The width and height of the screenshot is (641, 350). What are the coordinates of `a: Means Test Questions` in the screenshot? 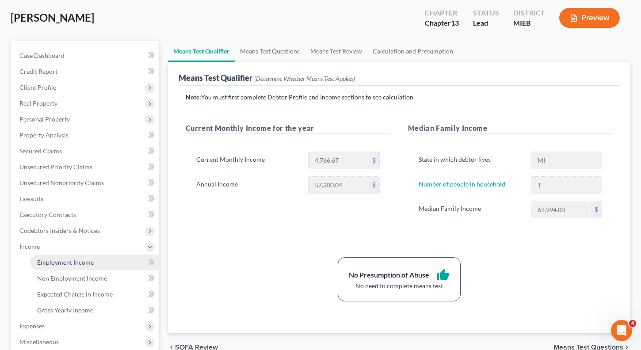 It's located at (270, 51).